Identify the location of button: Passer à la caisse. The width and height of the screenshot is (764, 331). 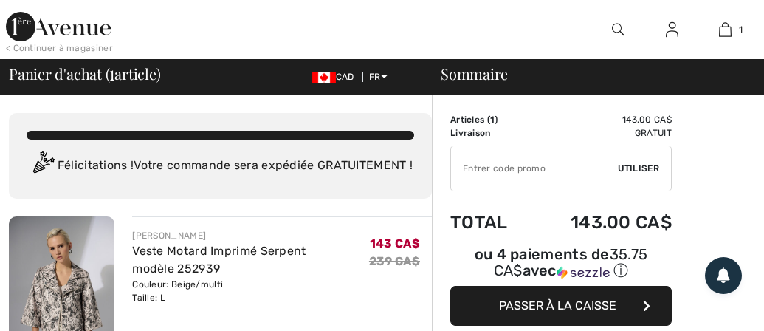
(561, 306).